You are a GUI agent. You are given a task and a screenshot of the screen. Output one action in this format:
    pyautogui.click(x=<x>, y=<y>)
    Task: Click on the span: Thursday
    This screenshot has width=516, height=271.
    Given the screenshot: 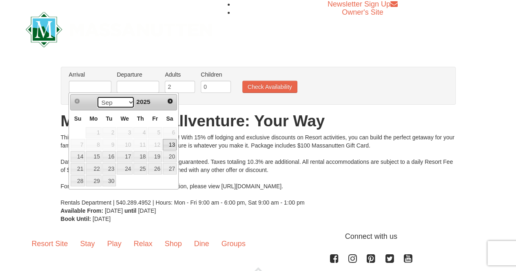 What is the action you would take?
    pyautogui.click(x=140, y=119)
    